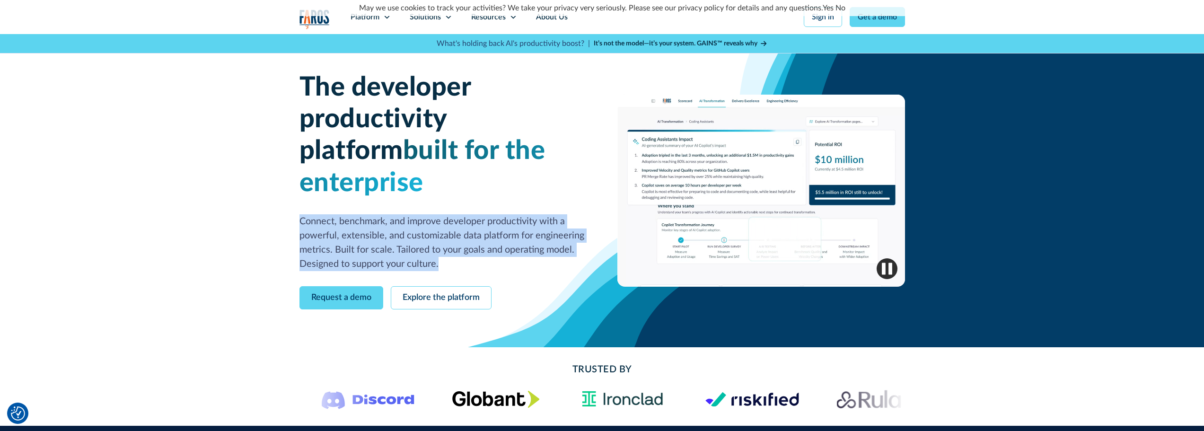 This screenshot has height=431, width=1204. Describe the element at coordinates (365, 17) in the screenshot. I see `div: Platform` at that location.